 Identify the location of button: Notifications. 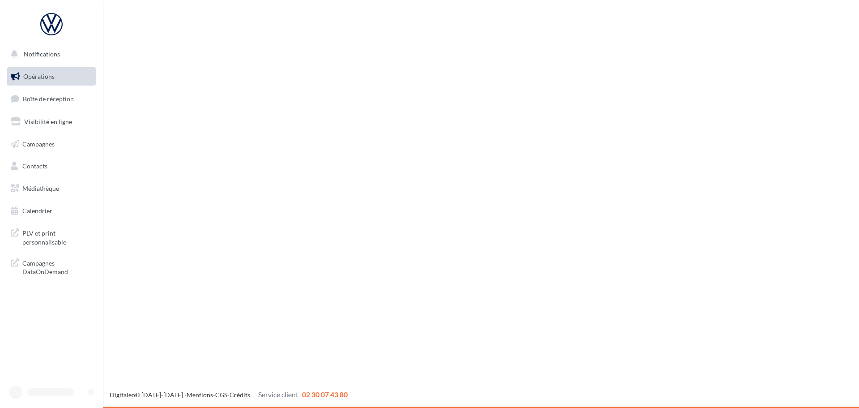
(50, 54).